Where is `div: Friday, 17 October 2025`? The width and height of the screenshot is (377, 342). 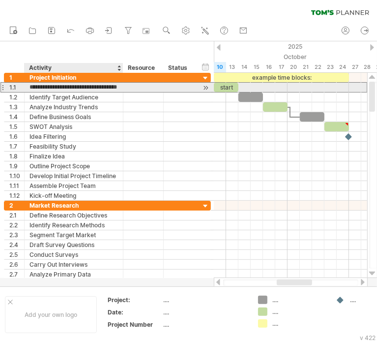 div: Friday, 17 October 2025 is located at coordinates (281, 67).